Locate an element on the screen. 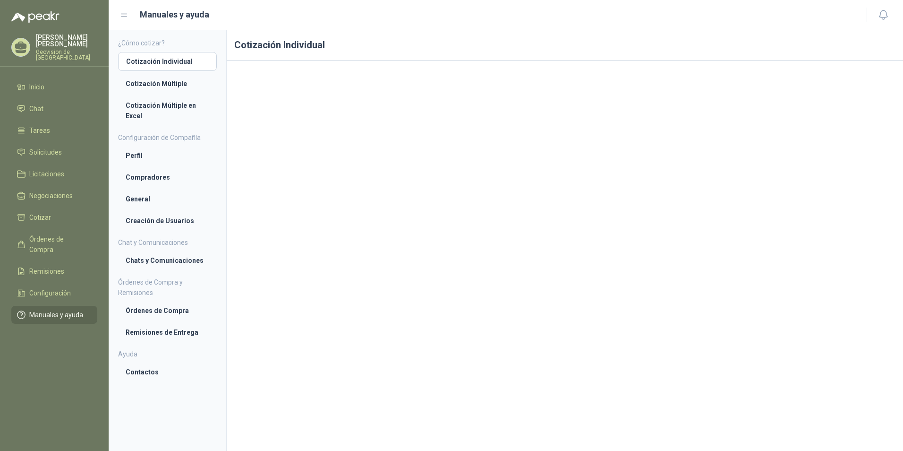  li: Chats y Comunicaciones is located at coordinates (167, 260).